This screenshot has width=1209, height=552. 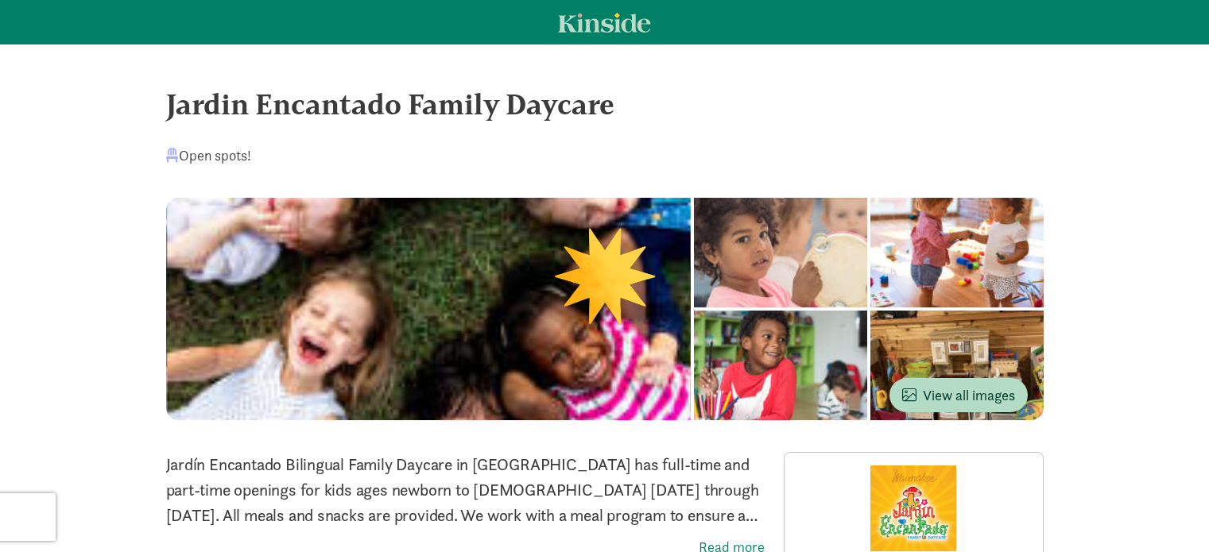 What do you see at coordinates (913, 509) in the screenshot?
I see `img: Provider logo` at bounding box center [913, 509].